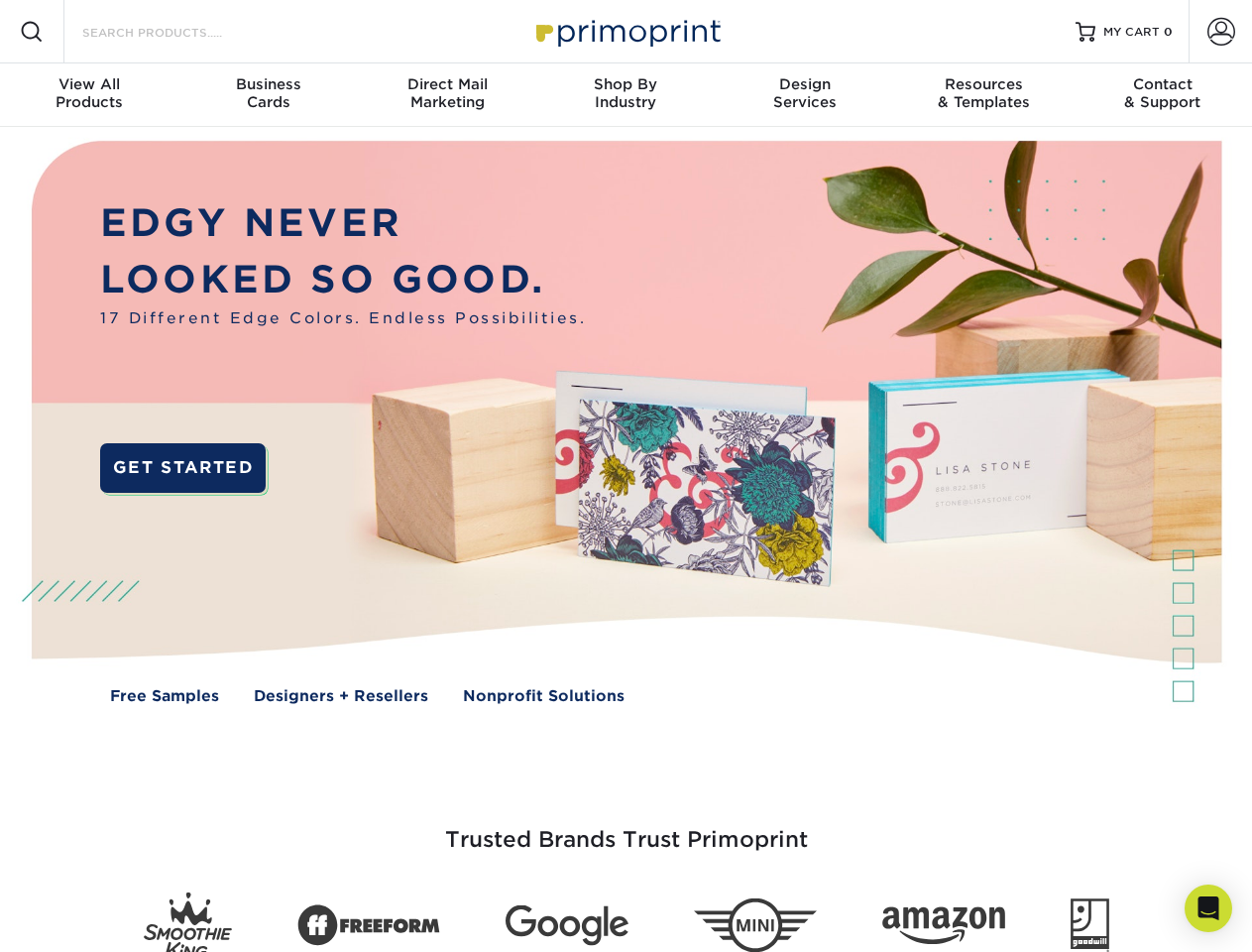  What do you see at coordinates (944, 926) in the screenshot?
I see `img: Amazon` at bounding box center [944, 926].